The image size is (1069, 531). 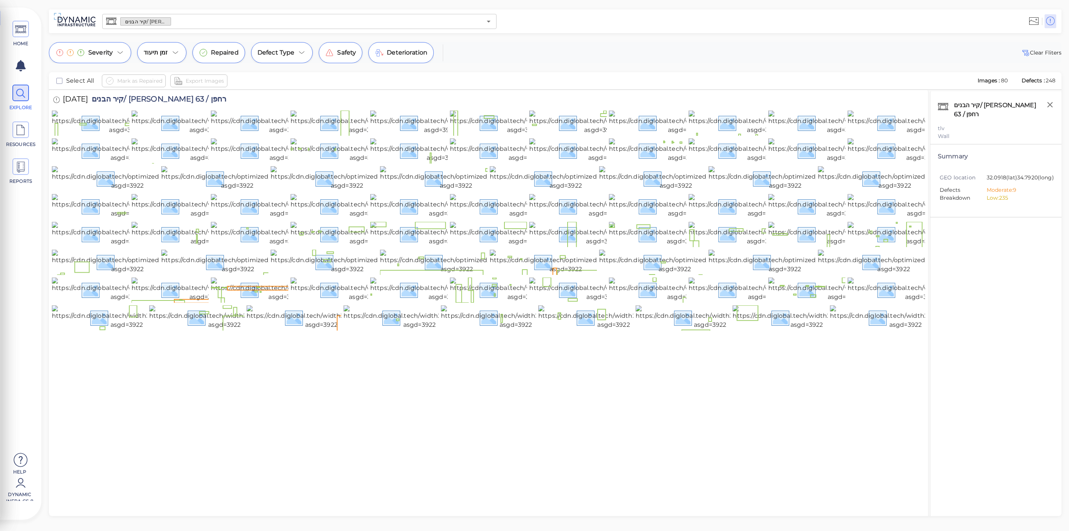 What do you see at coordinates (842, 206) in the screenshot?
I see `img: https://cdn.diglobal.tech/width210/3922/1451.jpg?asgd=3922` at bounding box center [842, 206].